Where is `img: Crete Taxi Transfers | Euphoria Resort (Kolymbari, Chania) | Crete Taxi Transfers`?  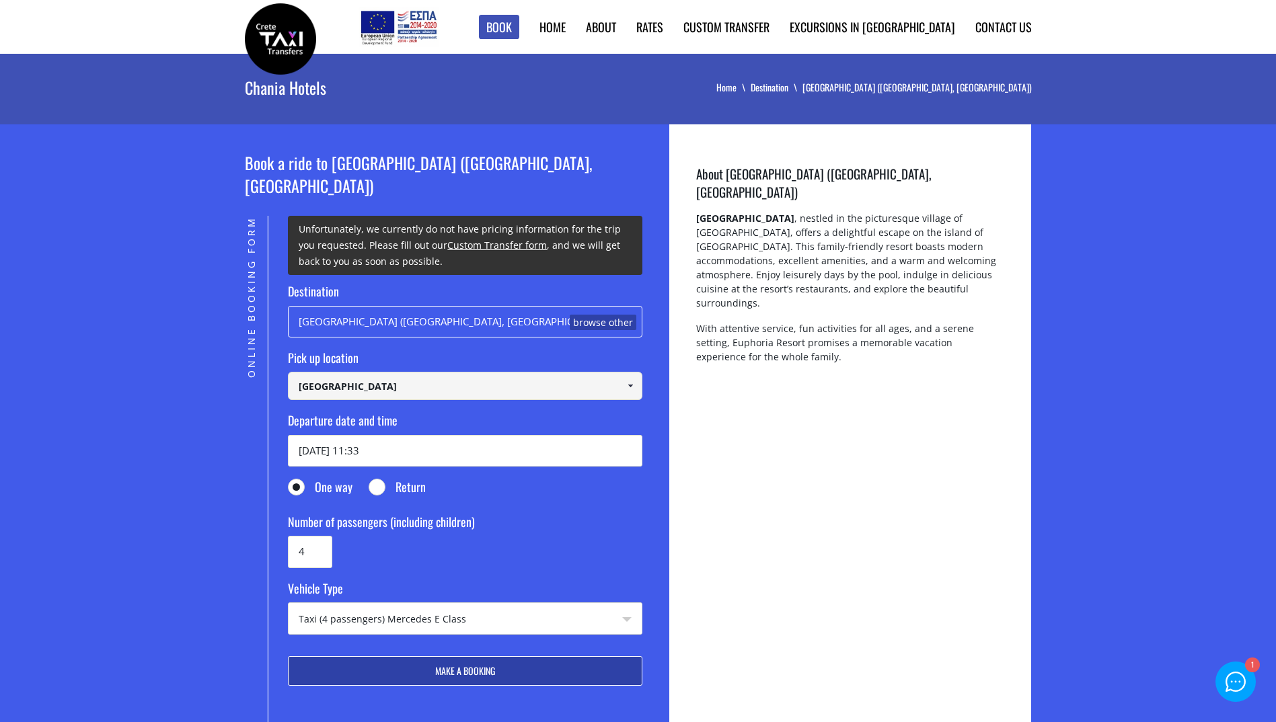 img: Crete Taxi Transfers | Euphoria Resort (Kolymbari, Chania) | Crete Taxi Transfers is located at coordinates (280, 39).